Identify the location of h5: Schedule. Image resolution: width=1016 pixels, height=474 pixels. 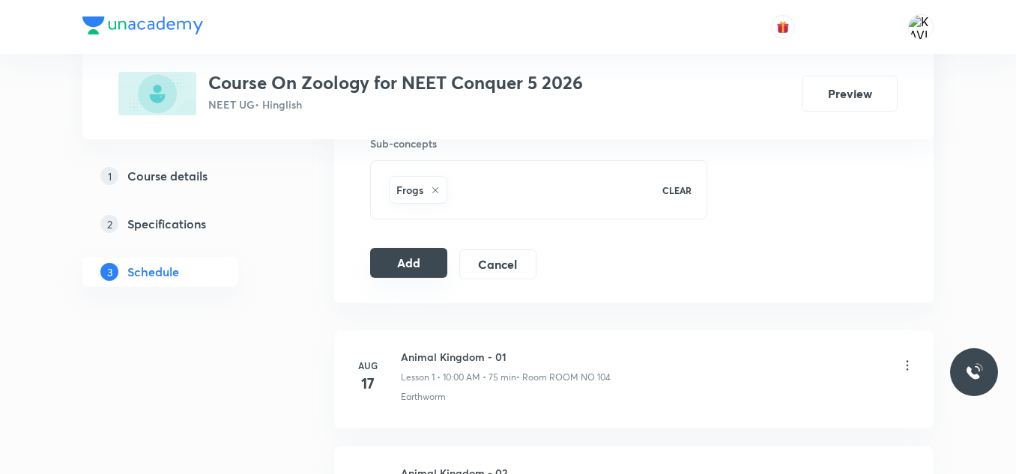
(153, 272).